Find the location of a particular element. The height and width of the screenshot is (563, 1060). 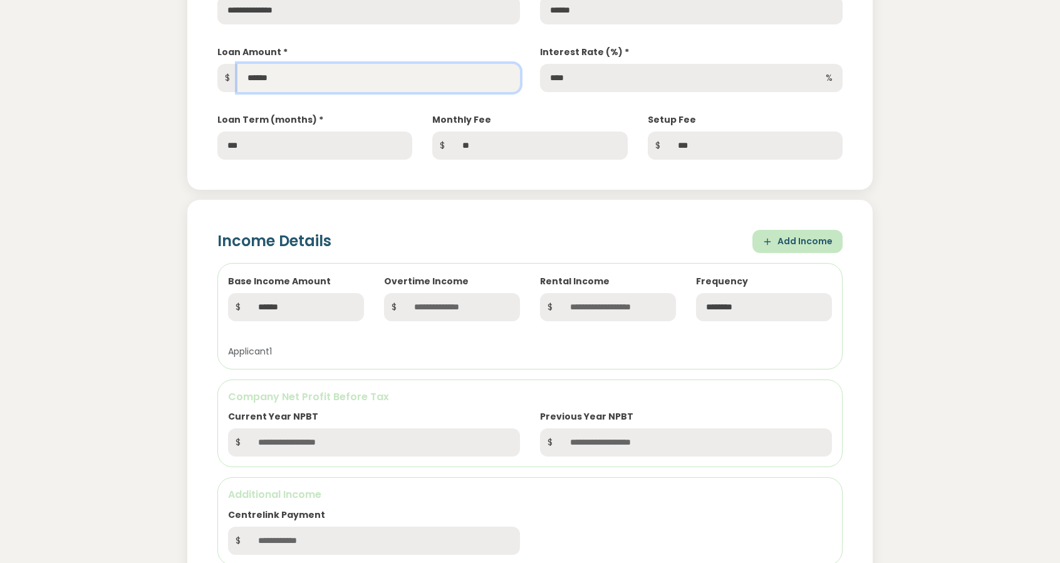

label: Interest Rate (%) * is located at coordinates (585, 52).